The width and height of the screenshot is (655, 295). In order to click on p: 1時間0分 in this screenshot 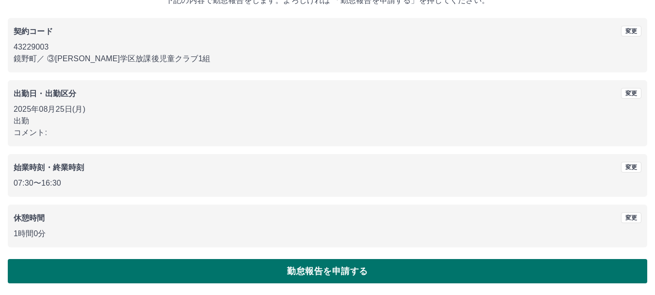, I will do `click(327, 233)`.